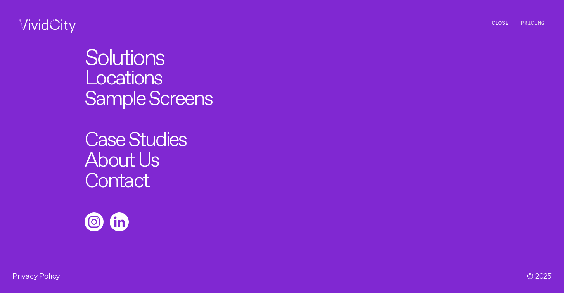  Describe the element at coordinates (539, 275) in the screenshot. I see `div: © 2025` at that location.